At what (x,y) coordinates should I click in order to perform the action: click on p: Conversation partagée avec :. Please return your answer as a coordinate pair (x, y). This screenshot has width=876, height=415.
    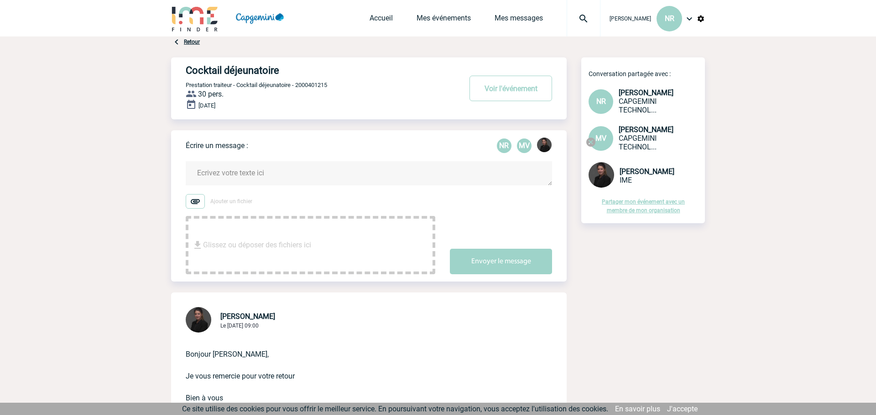
    Looking at the image, I should click on (646, 74).